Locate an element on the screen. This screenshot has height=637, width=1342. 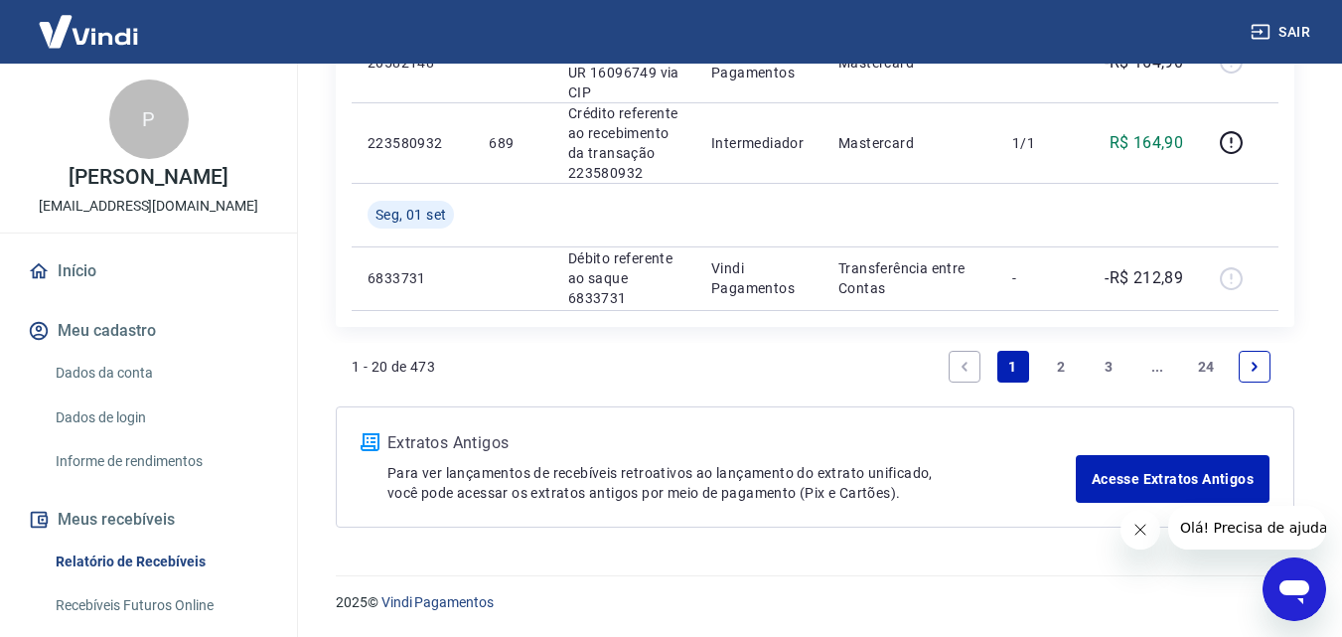
a: Dados de login is located at coordinates (160, 417).